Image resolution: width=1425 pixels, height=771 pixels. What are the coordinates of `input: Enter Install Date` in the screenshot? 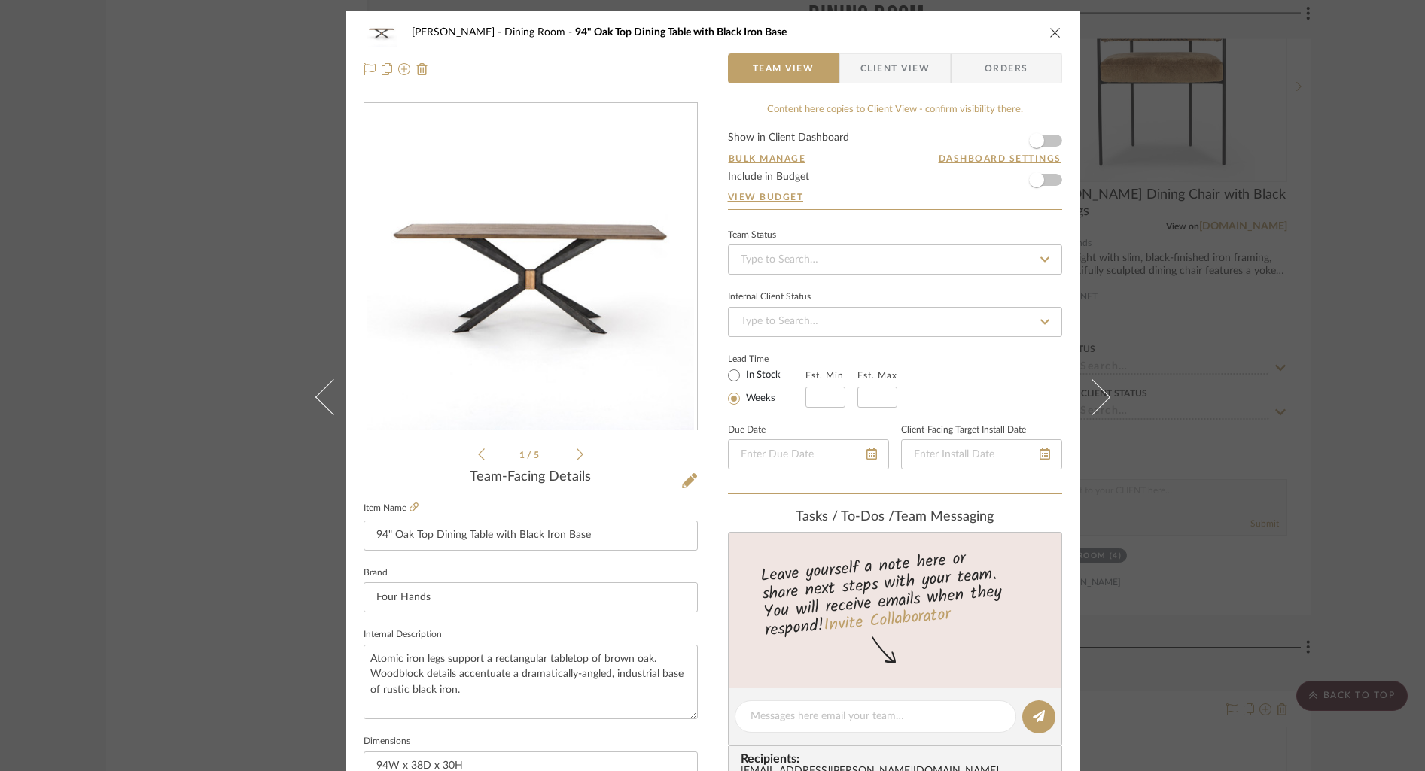 It's located at (981, 455).